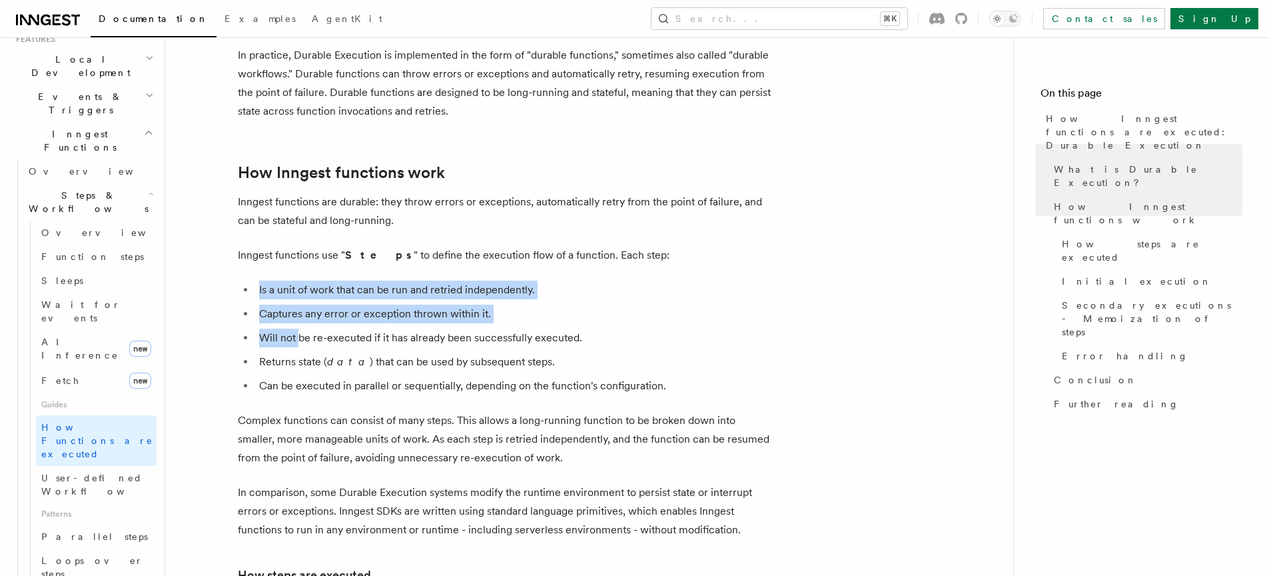 The height and width of the screenshot is (576, 1269). What do you see at coordinates (379, 254) in the screenshot?
I see `strong: Steps` at bounding box center [379, 254].